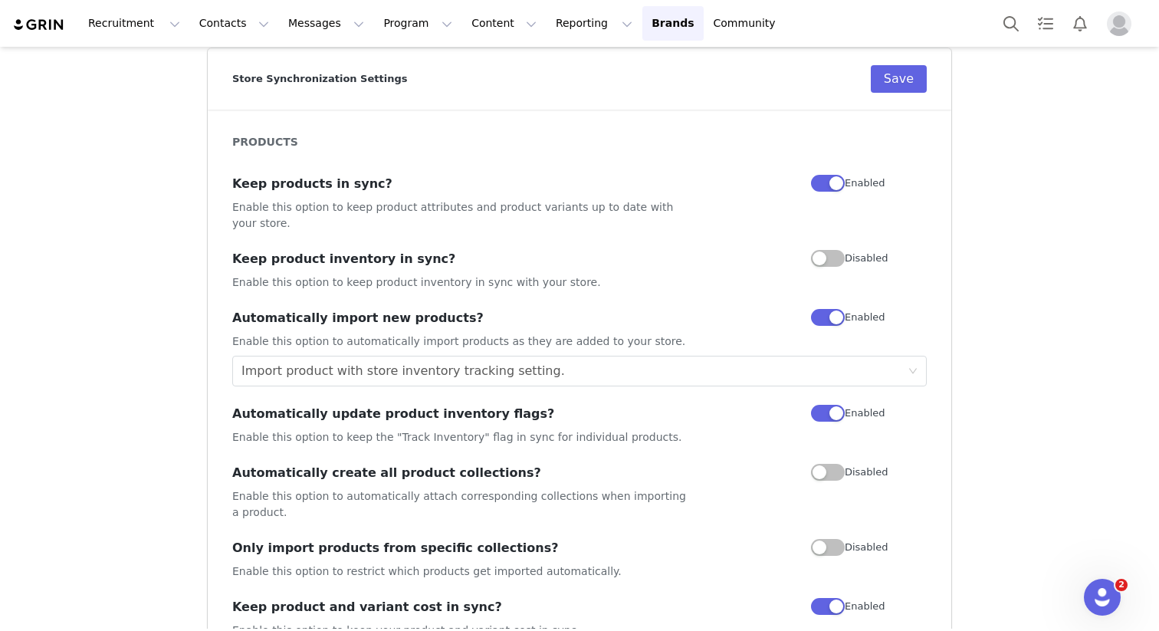 The height and width of the screenshot is (631, 1159). Describe the element at coordinates (418, 23) in the screenshot. I see `button: Program` at that location.